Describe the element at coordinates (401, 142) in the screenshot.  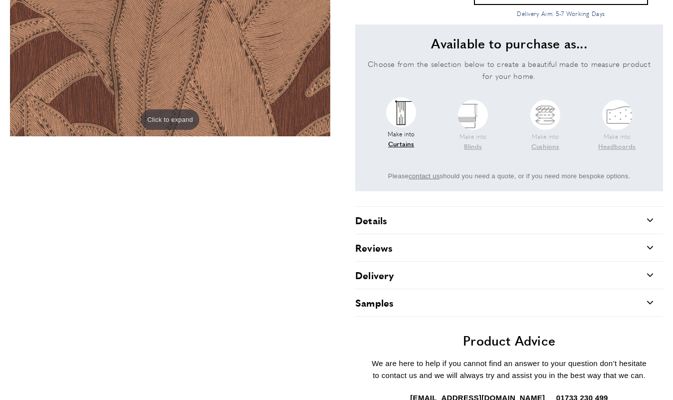
I see `span: Make into` at that location.